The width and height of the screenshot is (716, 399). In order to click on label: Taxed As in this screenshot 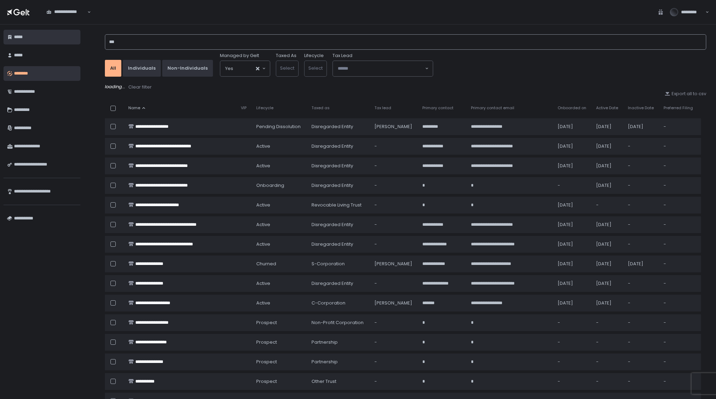, I will do `click(286, 56)`.